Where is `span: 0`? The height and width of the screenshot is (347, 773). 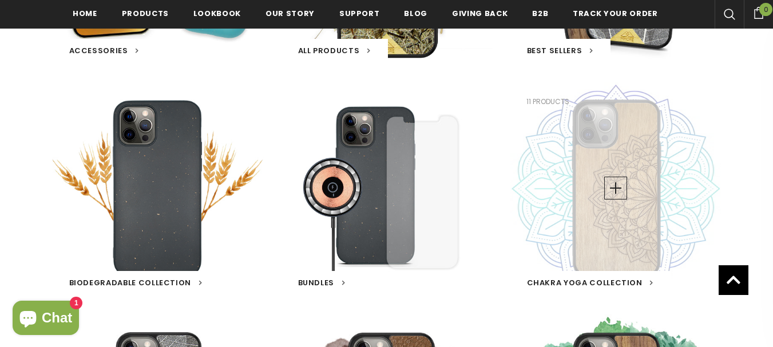 span: 0 is located at coordinates (766, 9).